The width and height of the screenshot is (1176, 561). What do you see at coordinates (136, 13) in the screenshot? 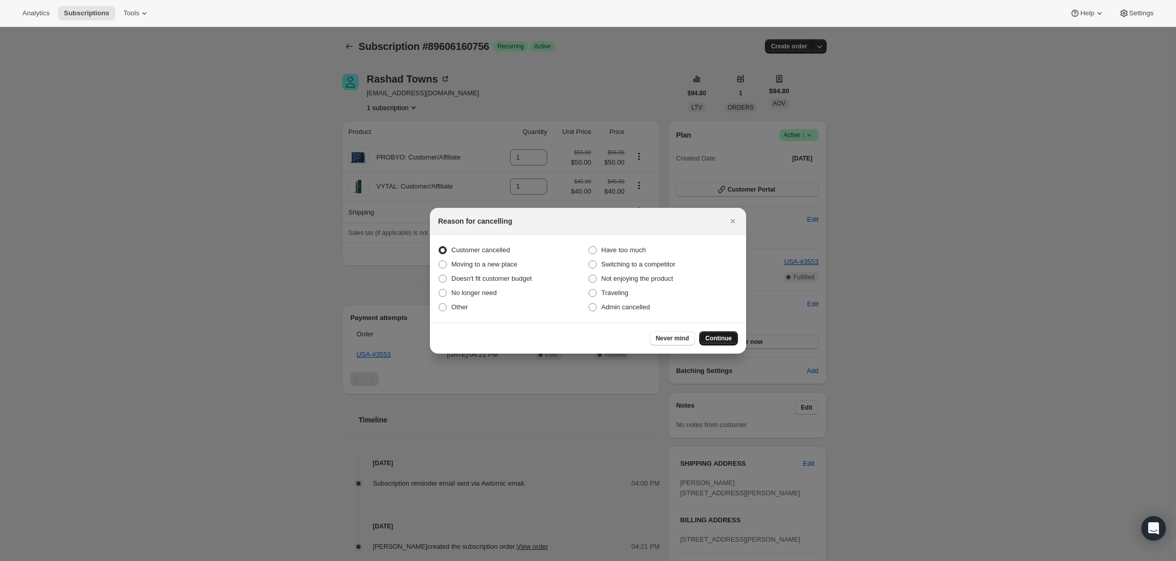
I see `button: Tools` at bounding box center [136, 13].